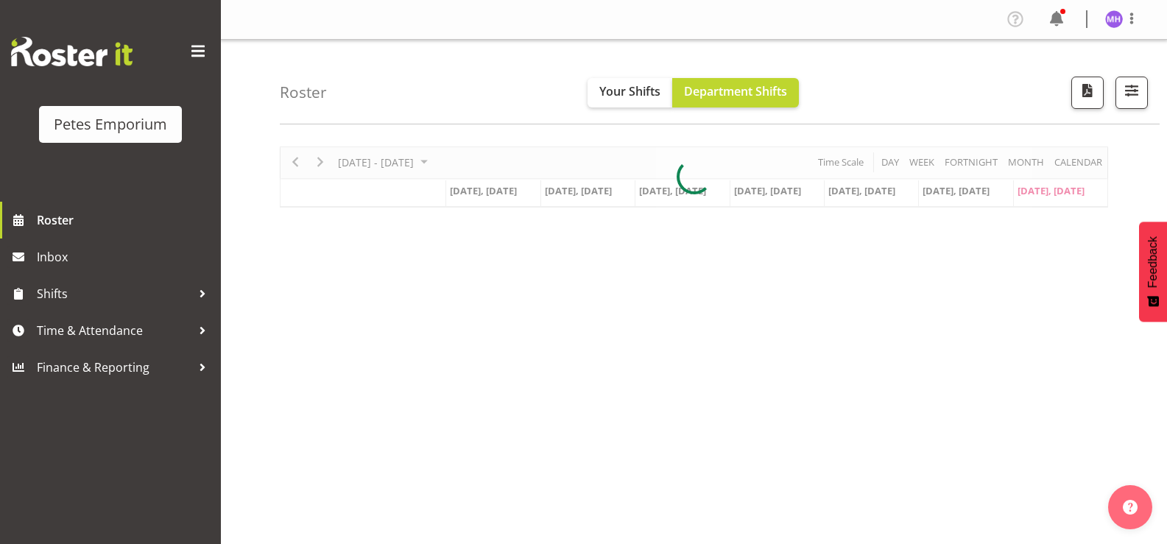 This screenshot has width=1167, height=544. What do you see at coordinates (114, 294) in the screenshot?
I see `span: Shifts` at bounding box center [114, 294].